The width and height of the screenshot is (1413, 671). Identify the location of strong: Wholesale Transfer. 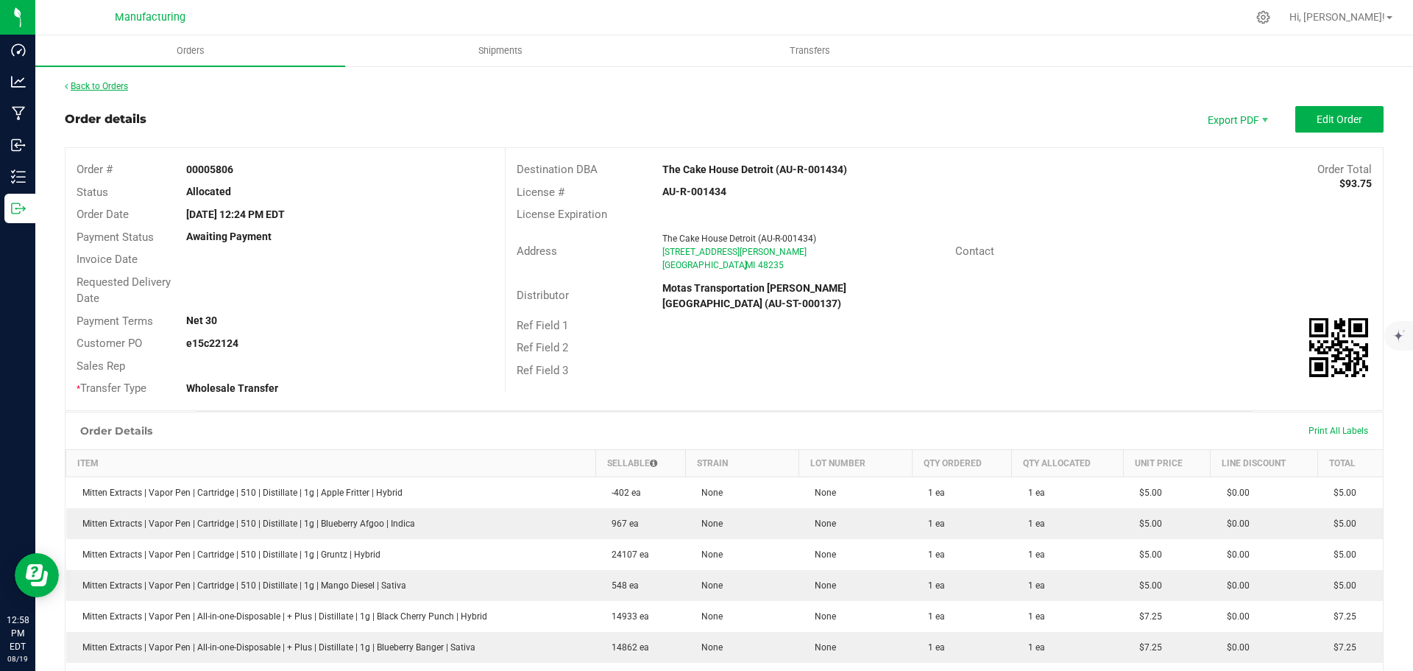
(232, 388).